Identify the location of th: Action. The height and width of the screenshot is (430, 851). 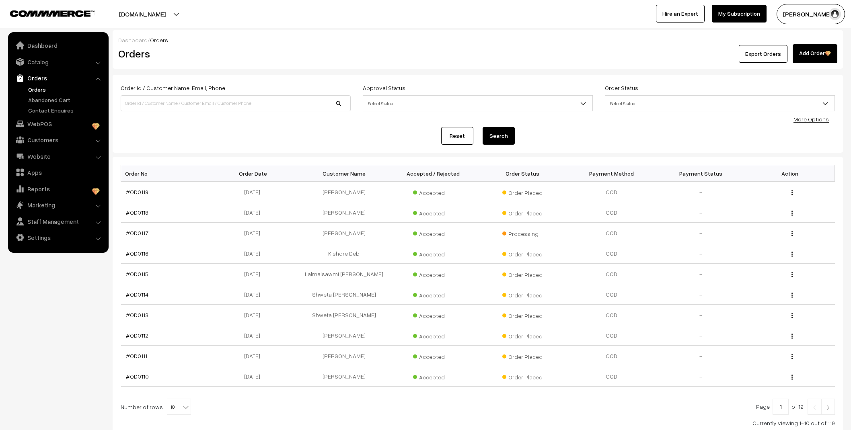
(790, 173).